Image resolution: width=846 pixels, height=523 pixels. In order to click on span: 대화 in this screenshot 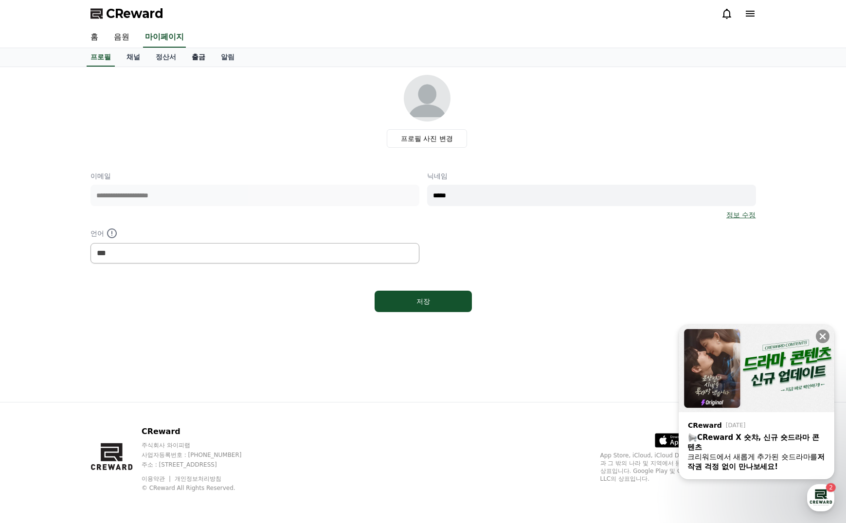, I will do `click(95, 327)`.